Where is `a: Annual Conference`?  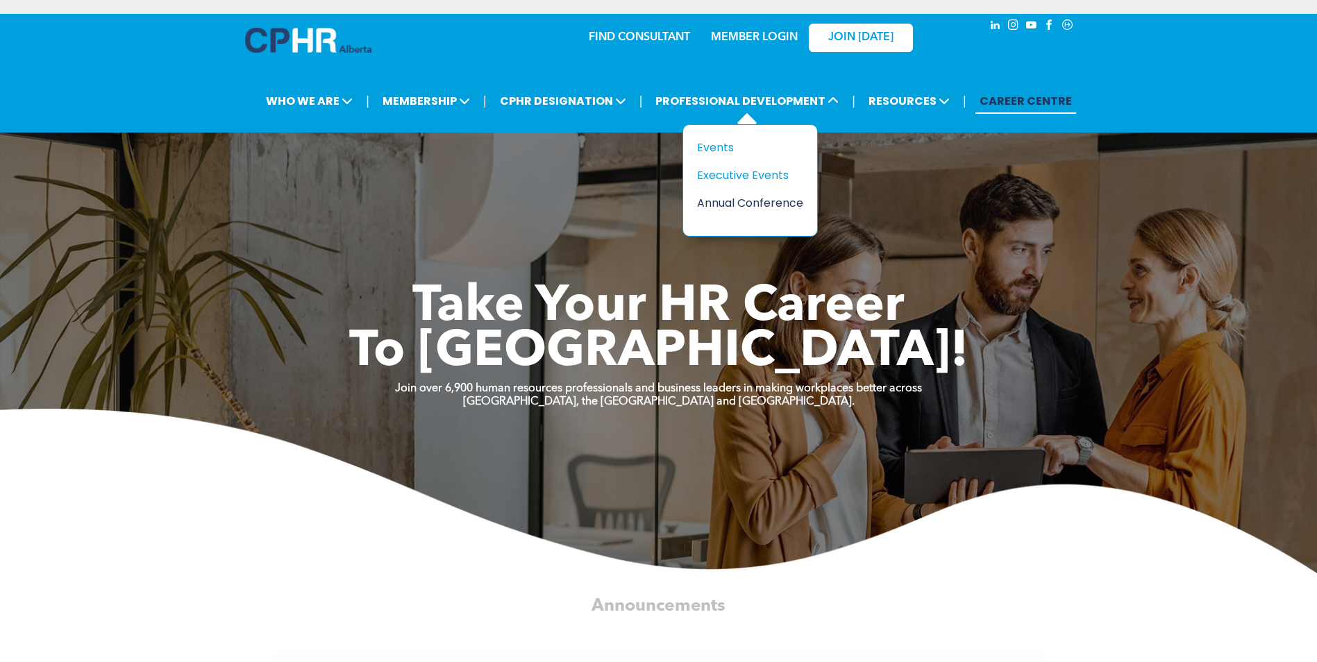 a: Annual Conference is located at coordinates (750, 203).